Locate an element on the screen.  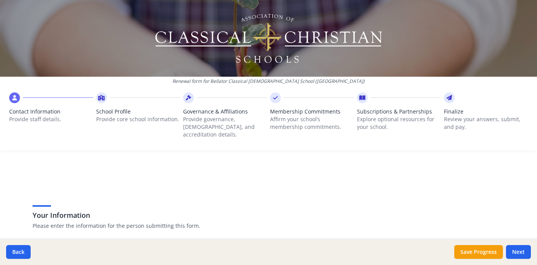
span: Subscriptions & Partnerships is located at coordinates (399, 111).